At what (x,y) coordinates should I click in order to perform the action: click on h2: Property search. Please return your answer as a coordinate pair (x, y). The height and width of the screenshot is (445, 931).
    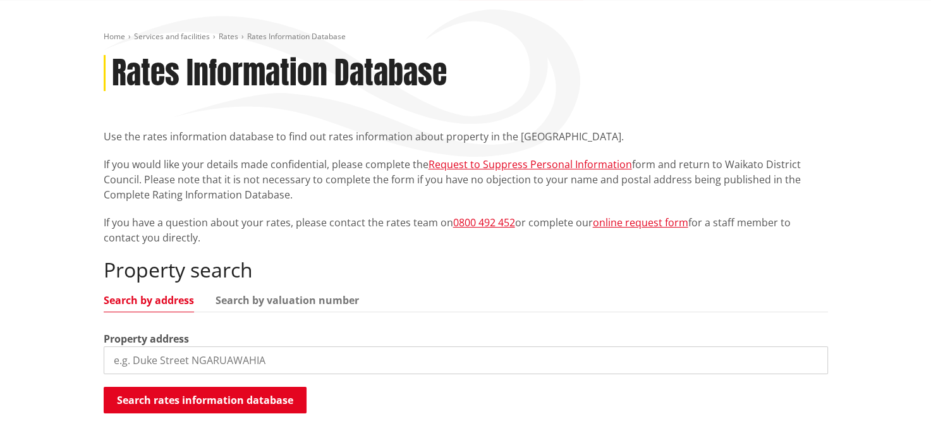
    Looking at the image, I should click on (466, 270).